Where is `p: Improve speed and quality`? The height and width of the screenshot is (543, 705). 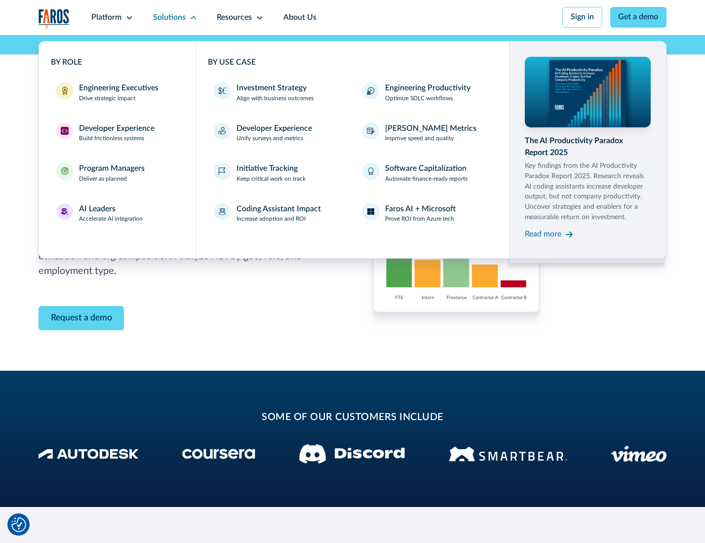
p: Improve speed and quality is located at coordinates (419, 139).